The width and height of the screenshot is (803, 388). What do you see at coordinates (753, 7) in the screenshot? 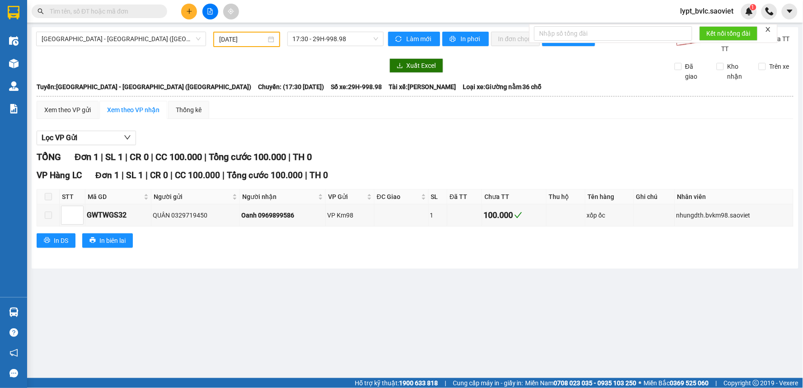
I see `sup: 1` at bounding box center [753, 7].